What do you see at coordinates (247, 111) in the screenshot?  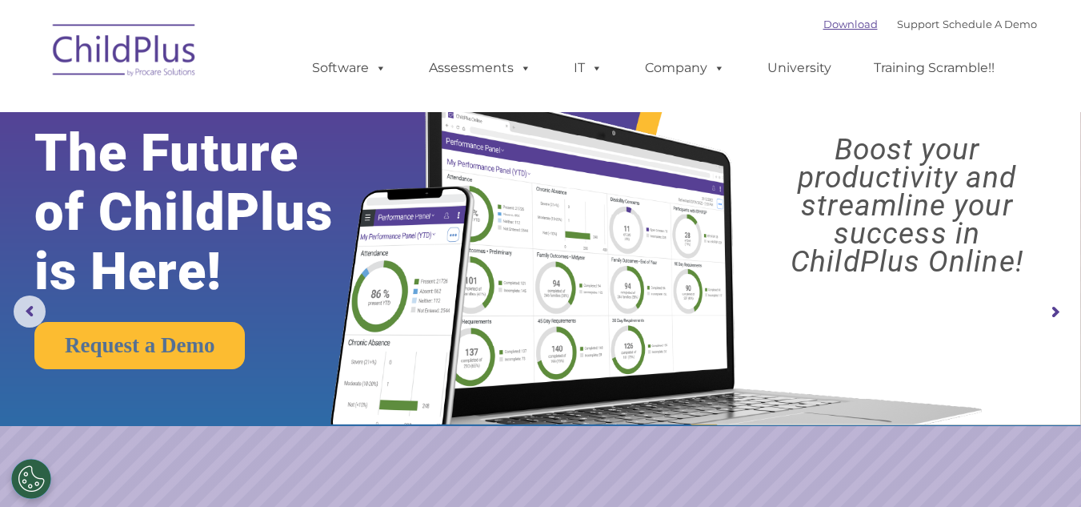 I see `span: Last name` at bounding box center [247, 111].